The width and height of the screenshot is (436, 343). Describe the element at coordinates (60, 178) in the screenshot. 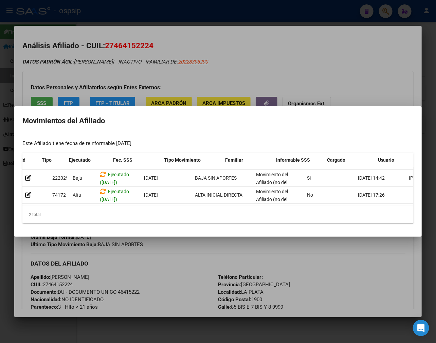

I see `span: 222025` at that location.